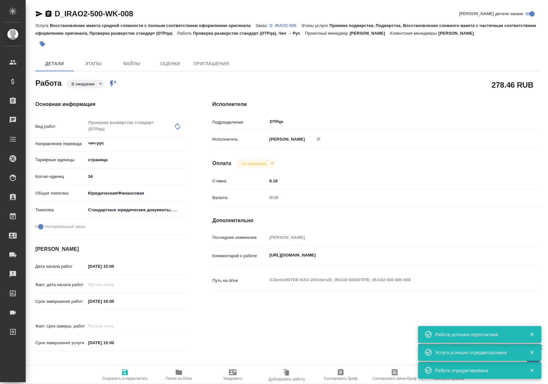 Image resolution: width=548 pixels, height=384 pixels. I want to click on p: Дата начала работ, so click(60, 266).